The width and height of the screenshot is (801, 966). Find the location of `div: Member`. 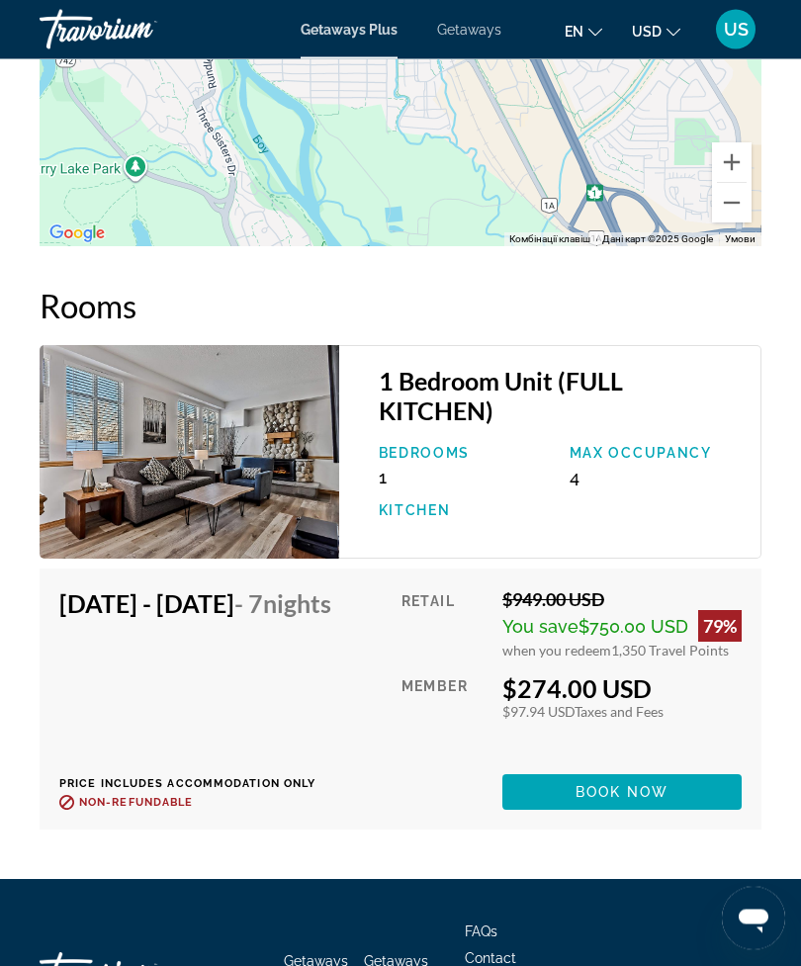

div: Member is located at coordinates (444, 717).